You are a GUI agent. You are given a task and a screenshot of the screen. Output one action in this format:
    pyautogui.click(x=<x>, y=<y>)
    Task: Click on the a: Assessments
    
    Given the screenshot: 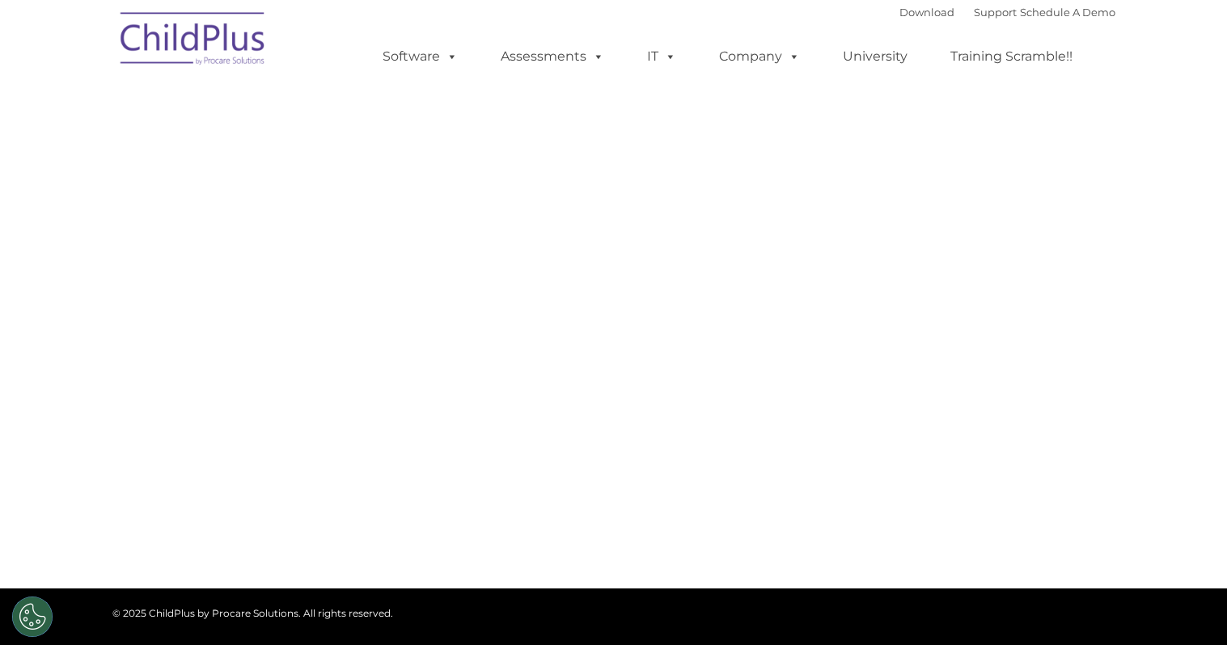 What is the action you would take?
    pyautogui.click(x=552, y=57)
    